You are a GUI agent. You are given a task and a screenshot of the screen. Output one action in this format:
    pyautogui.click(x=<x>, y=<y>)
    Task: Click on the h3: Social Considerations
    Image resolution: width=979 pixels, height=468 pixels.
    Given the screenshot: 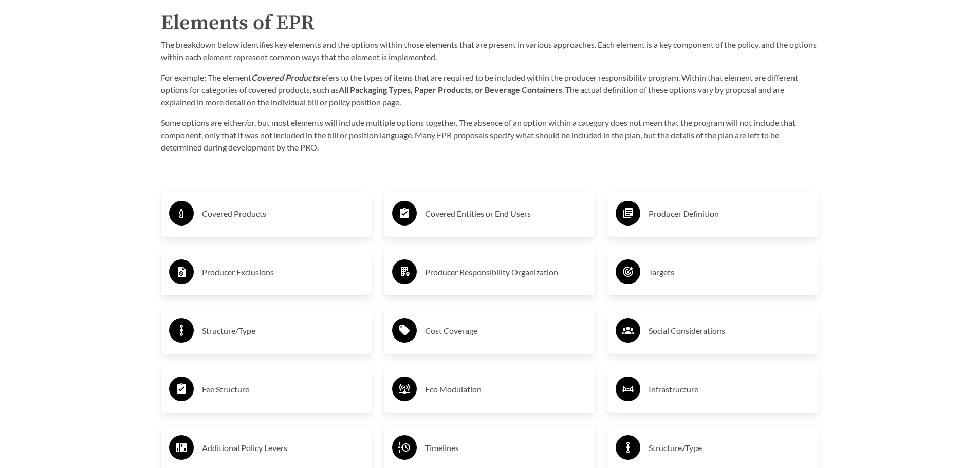 What is the action you would take?
    pyautogui.click(x=729, y=331)
    